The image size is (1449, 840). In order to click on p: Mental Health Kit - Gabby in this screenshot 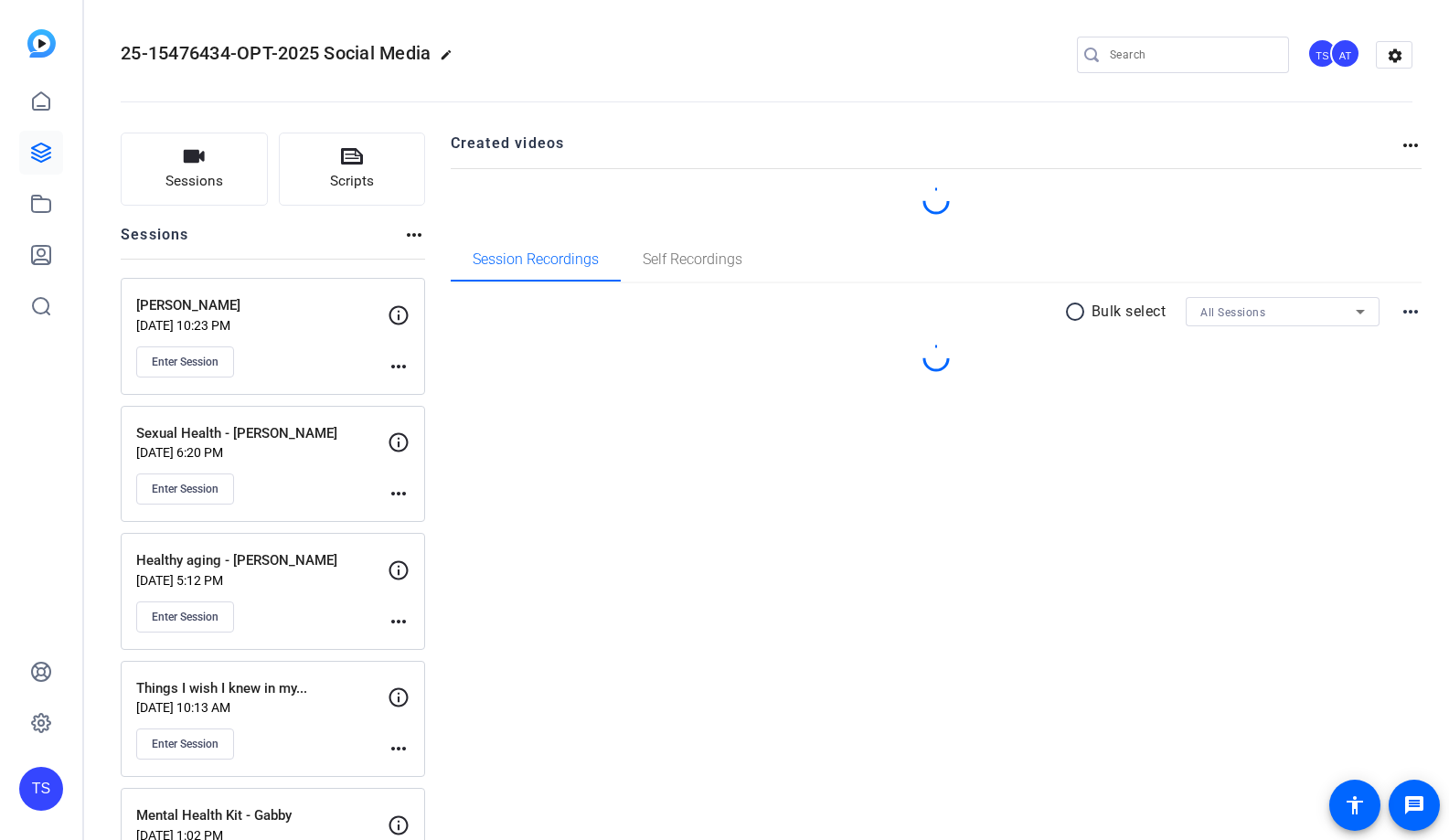, I will do `click(261, 815)`.